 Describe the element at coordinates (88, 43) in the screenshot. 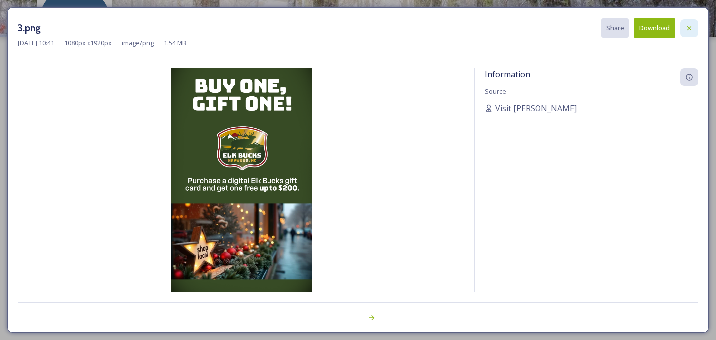

I see `span: 1080 px x 1920 px` at that location.